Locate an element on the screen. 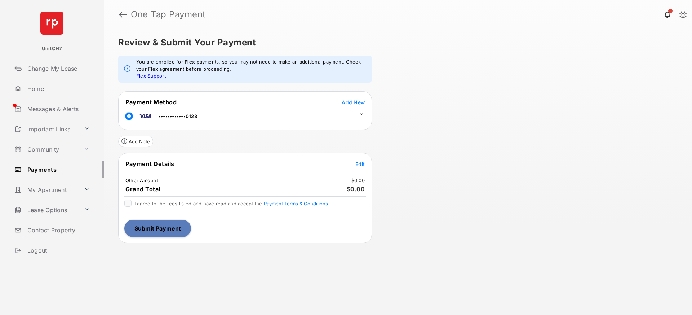 The height and width of the screenshot is (315, 692). a: Change My Lease is located at coordinates (58, 68).